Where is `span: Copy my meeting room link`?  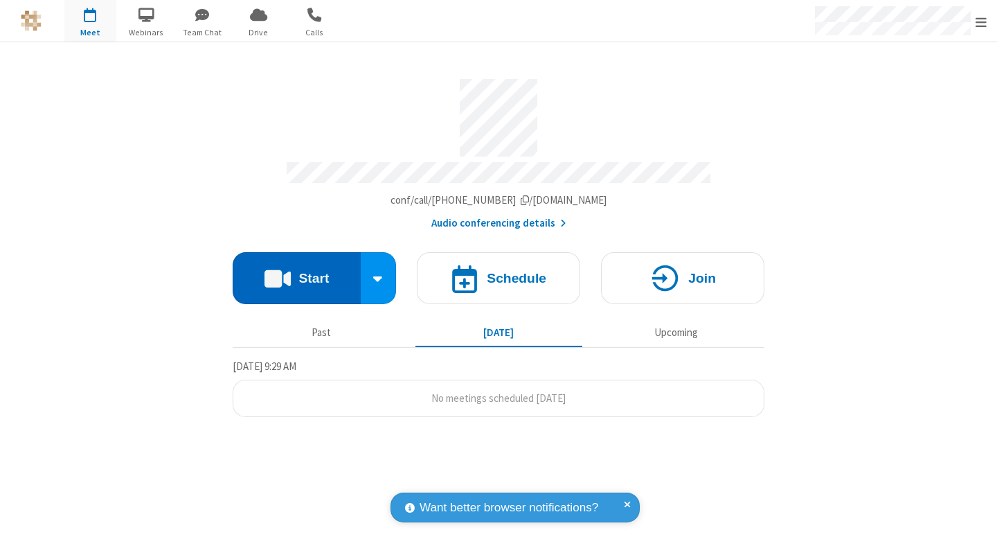 span: Copy my meeting room link is located at coordinates (499, 199).